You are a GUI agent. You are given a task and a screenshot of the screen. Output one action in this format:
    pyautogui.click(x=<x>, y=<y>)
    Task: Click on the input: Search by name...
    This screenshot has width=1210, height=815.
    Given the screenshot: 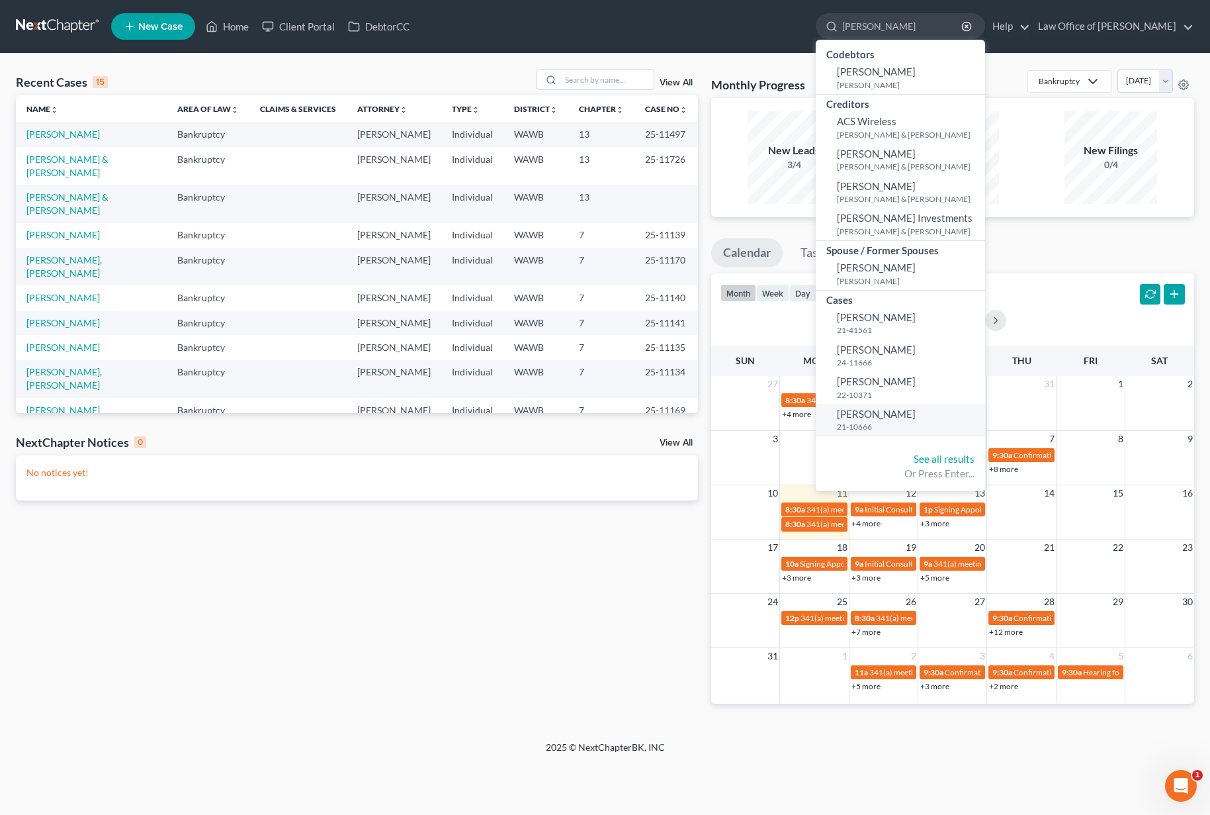 What is the action you would take?
    pyautogui.click(x=903, y=26)
    